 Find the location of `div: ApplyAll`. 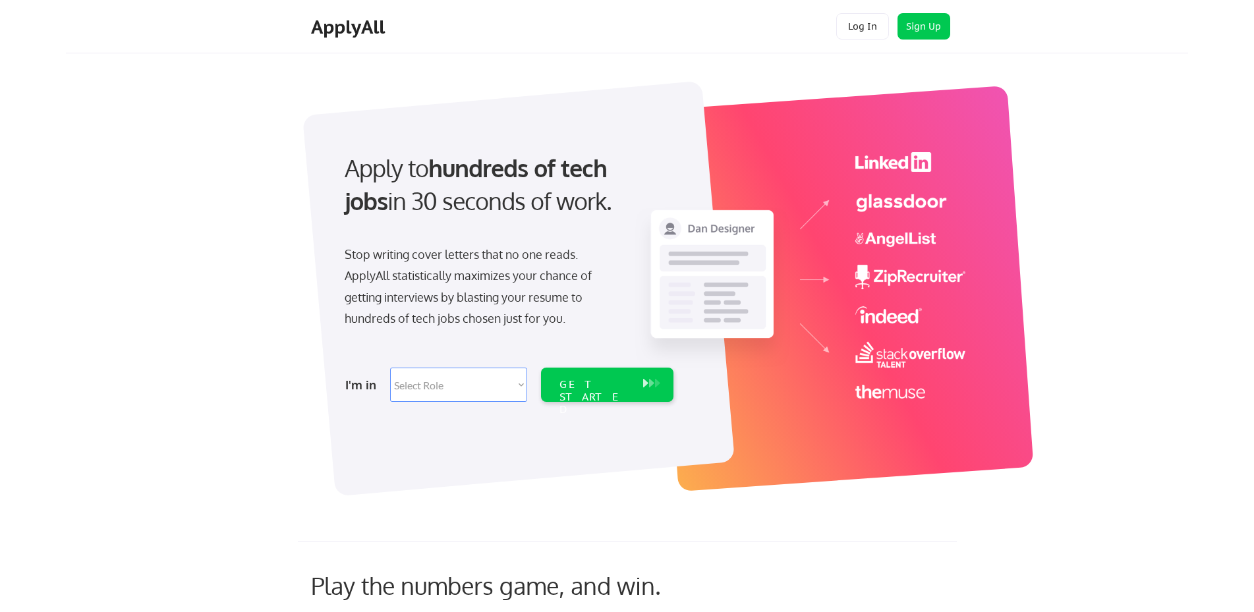

div: ApplyAll is located at coordinates (350, 27).